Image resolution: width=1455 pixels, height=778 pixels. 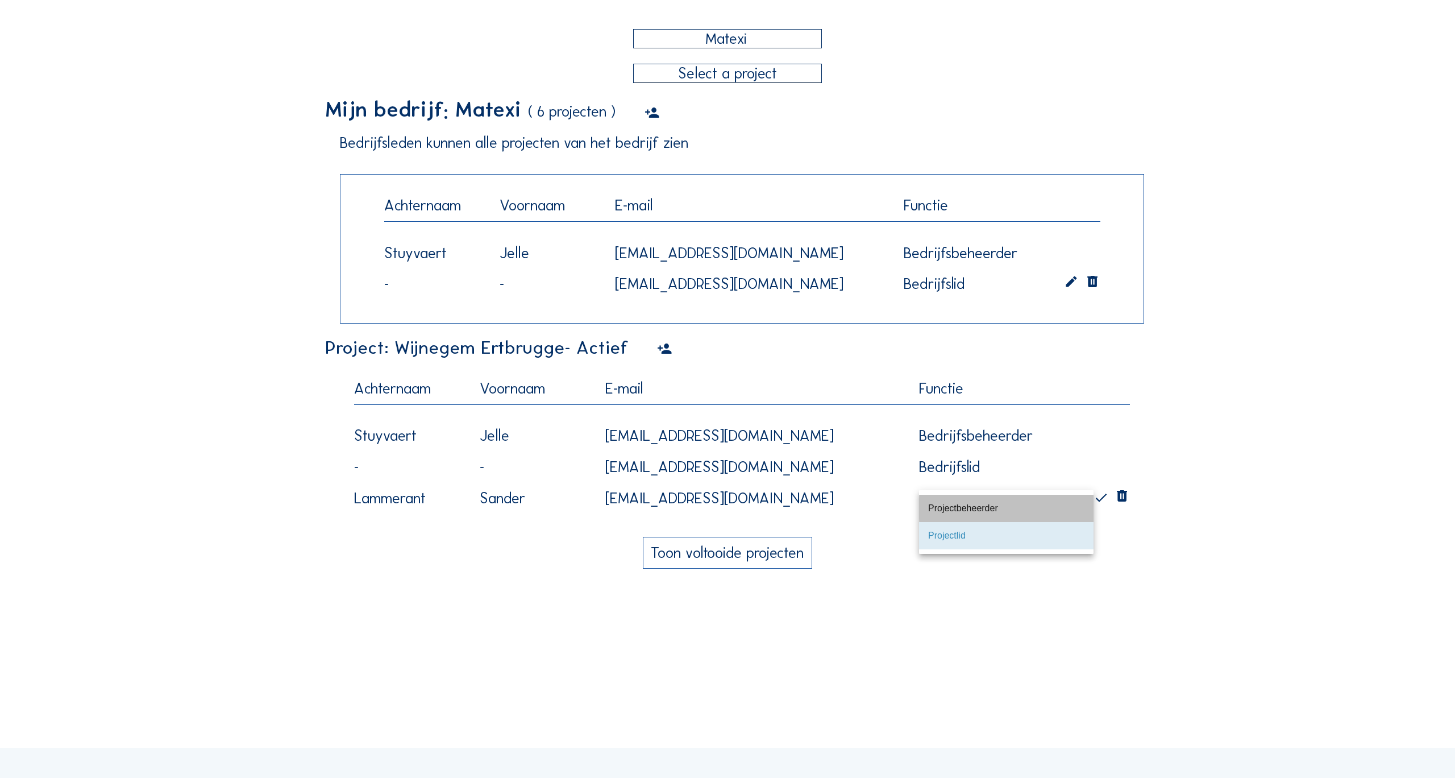 I want to click on div: Mijn bedrijf: Matexi, so click(x=423, y=109).